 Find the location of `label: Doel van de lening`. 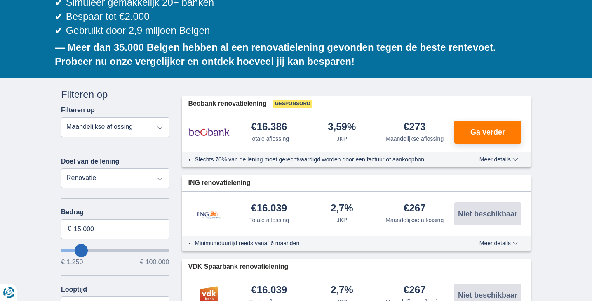

label: Doel van de lening is located at coordinates (90, 161).